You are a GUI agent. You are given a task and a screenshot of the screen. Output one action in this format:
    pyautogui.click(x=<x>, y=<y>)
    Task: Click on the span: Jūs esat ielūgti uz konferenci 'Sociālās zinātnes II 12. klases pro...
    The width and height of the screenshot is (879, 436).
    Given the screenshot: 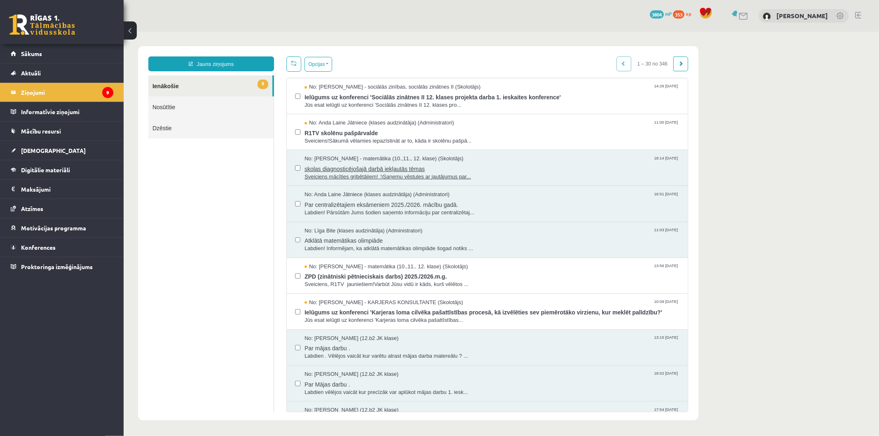 What is the action you would take?
    pyautogui.click(x=368, y=73)
    